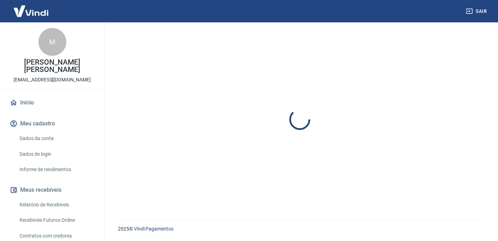 The width and height of the screenshot is (498, 241). What do you see at coordinates (154, 229) in the screenshot?
I see `a: Vindi Pagamentos` at bounding box center [154, 229].